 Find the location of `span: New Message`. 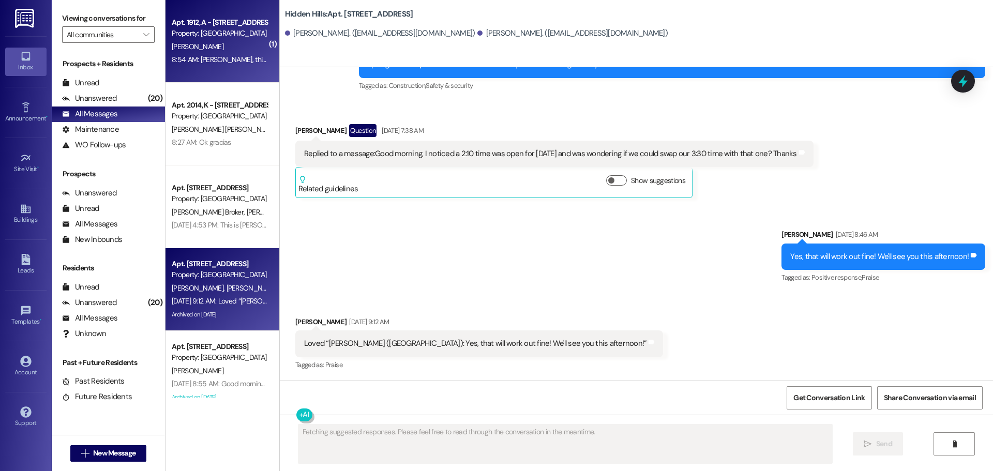

span: New Message is located at coordinates (114, 453).